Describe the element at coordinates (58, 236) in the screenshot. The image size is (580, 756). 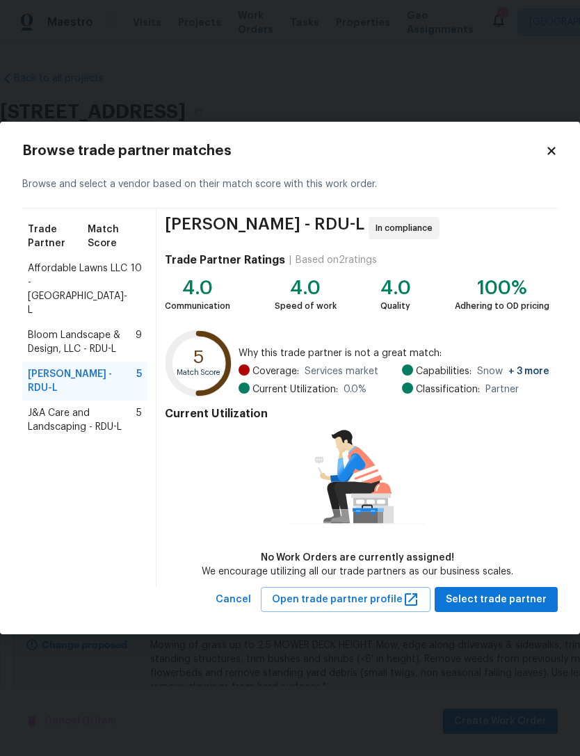
I see `span: Trade Partner` at that location.